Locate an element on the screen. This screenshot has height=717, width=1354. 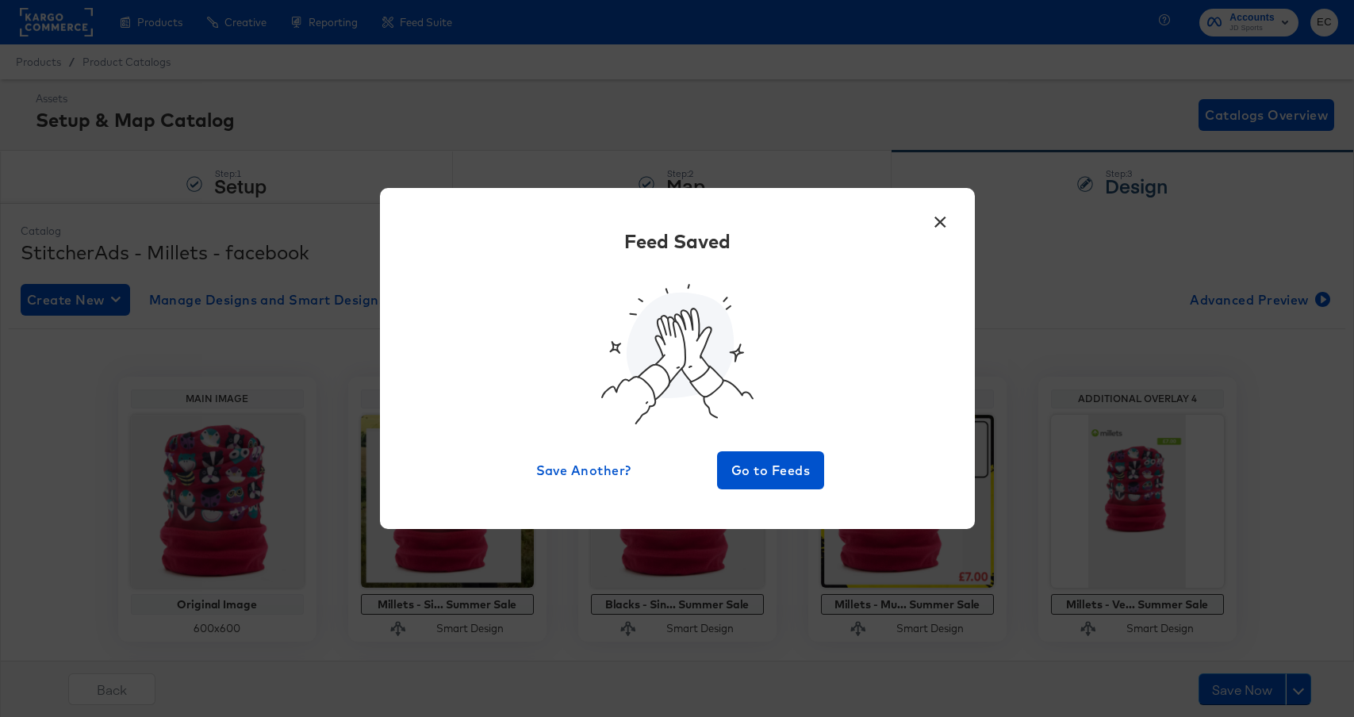
button: Save Another? is located at coordinates (584, 470).